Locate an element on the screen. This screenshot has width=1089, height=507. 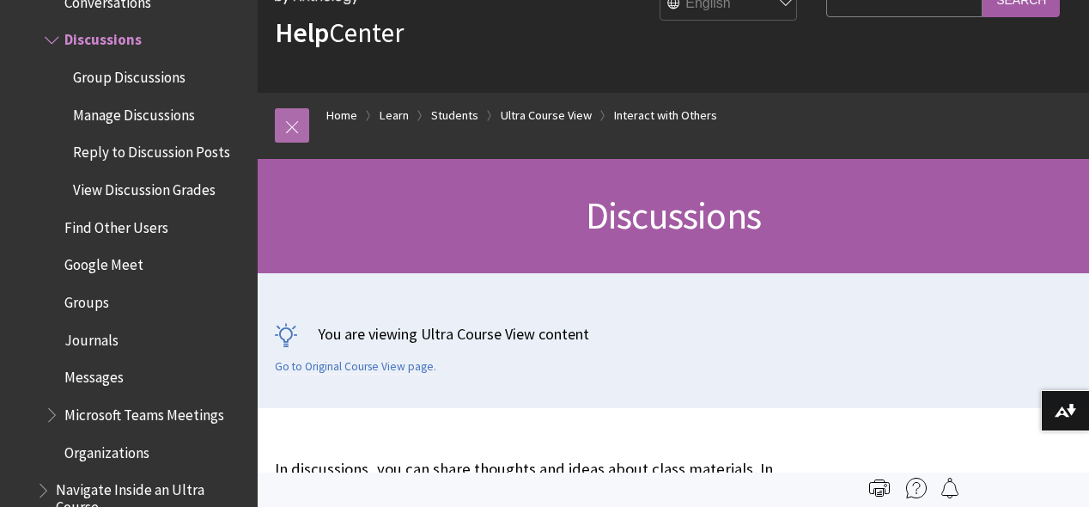
a: HelpCenter is located at coordinates (339, 33).